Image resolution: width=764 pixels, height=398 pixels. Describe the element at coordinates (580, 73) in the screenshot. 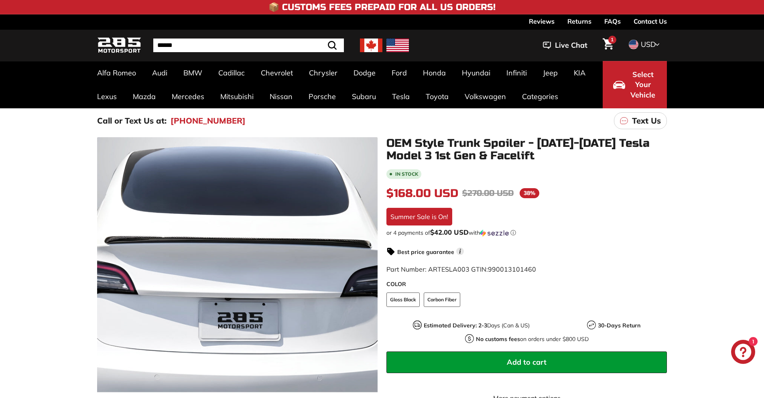

I see `a: KIA` at that location.